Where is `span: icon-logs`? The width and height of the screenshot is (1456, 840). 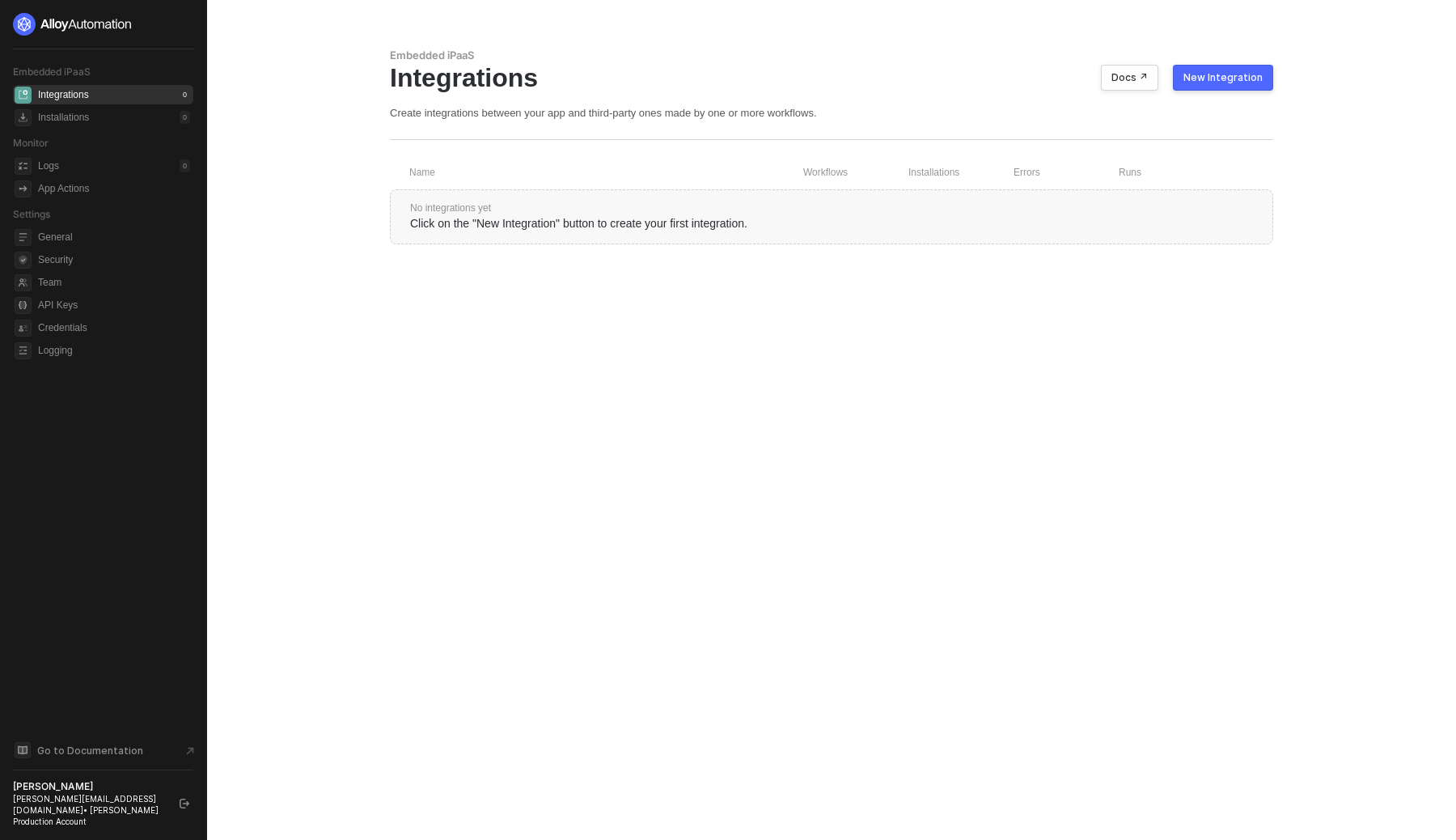 span: icon-logs is located at coordinates (22, 166).